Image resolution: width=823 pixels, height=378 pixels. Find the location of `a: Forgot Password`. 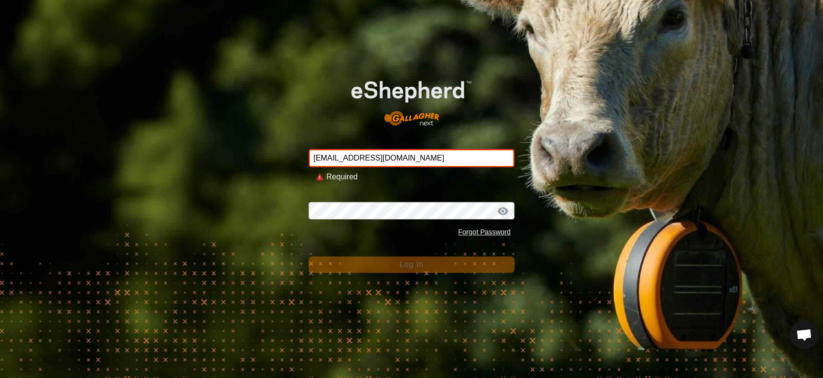

a: Forgot Password is located at coordinates (484, 232).